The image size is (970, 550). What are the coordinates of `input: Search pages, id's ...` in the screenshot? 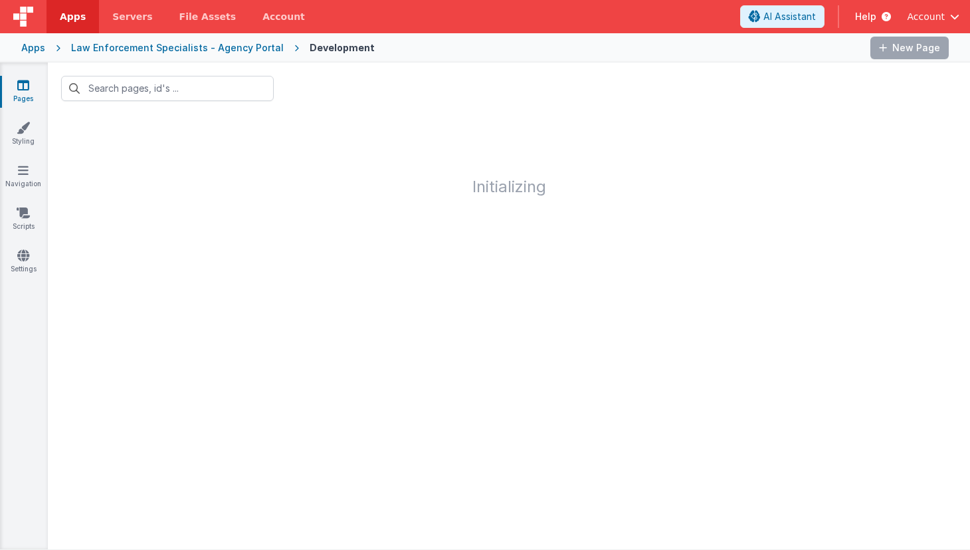 It's located at (167, 88).